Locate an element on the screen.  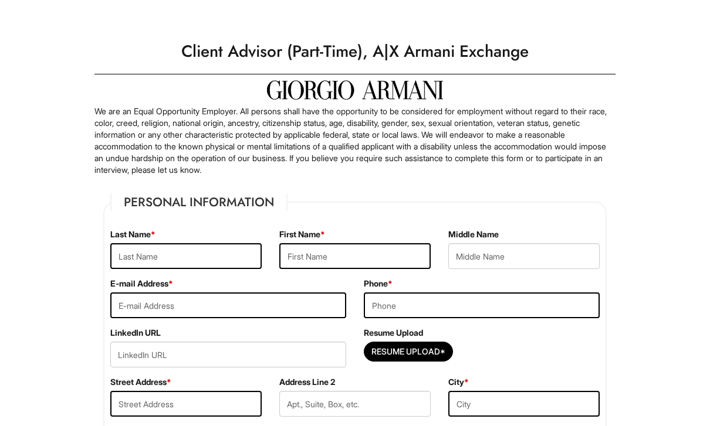
label: Middle Name is located at coordinates (473, 235).